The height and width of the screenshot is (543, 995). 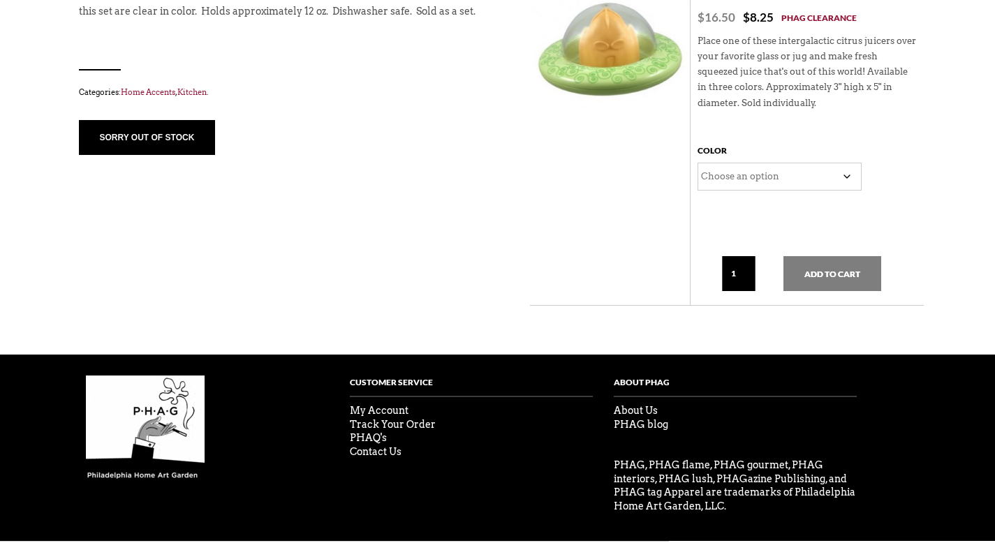 I want to click on h4: Customer Service, so click(x=471, y=387).